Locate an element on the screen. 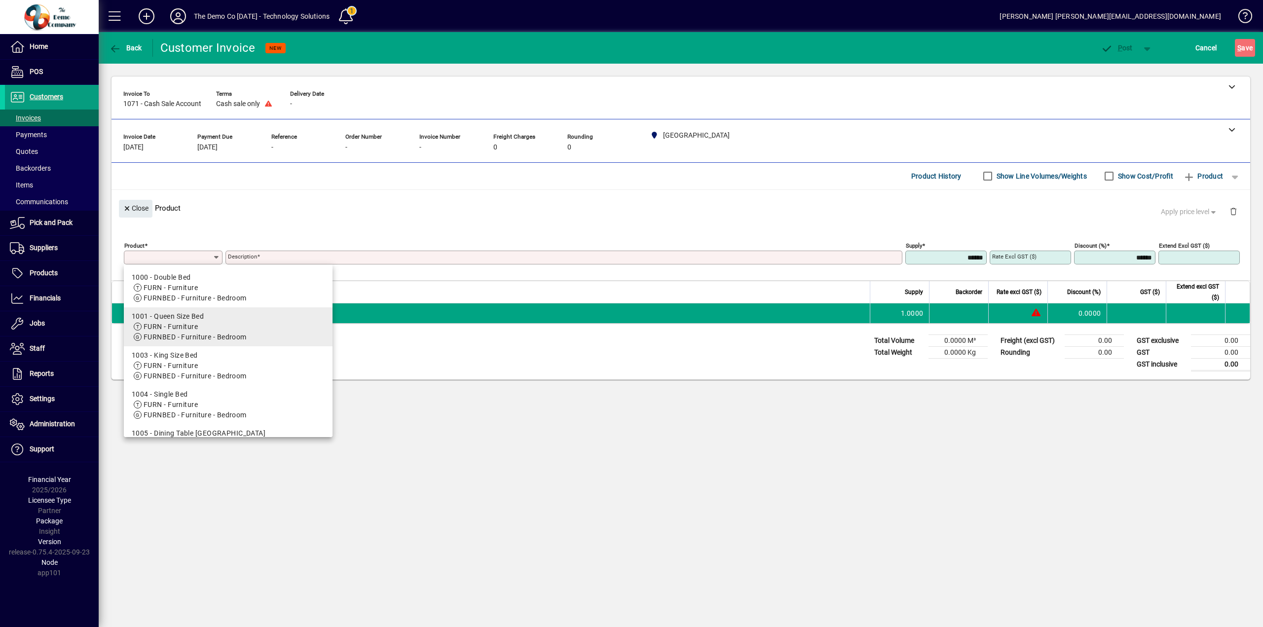 The height and width of the screenshot is (627, 1263). span: Cancel is located at coordinates (1206, 48).